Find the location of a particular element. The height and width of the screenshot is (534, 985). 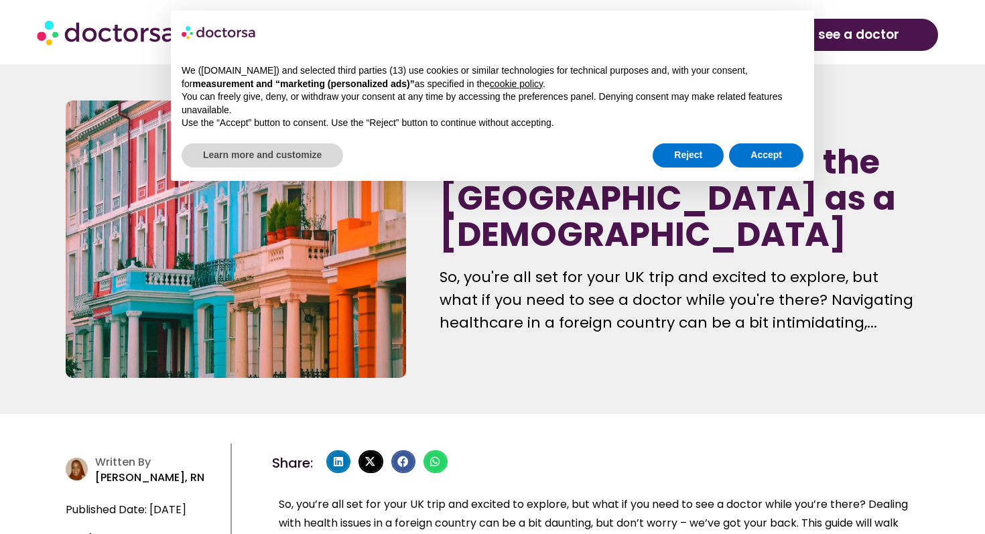

div: Share on facebook is located at coordinates (404, 462).